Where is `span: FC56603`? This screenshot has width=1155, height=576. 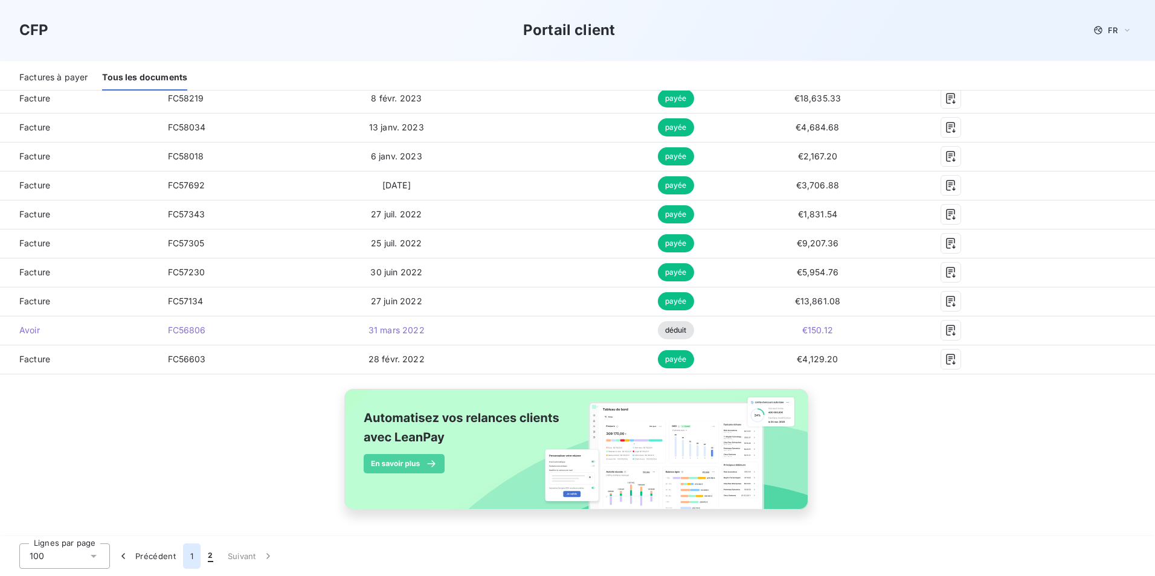 span: FC56603 is located at coordinates (187, 359).